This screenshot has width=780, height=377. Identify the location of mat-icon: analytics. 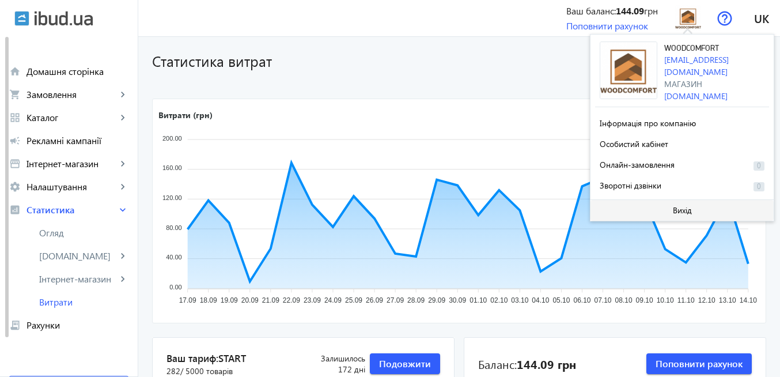
(15, 210).